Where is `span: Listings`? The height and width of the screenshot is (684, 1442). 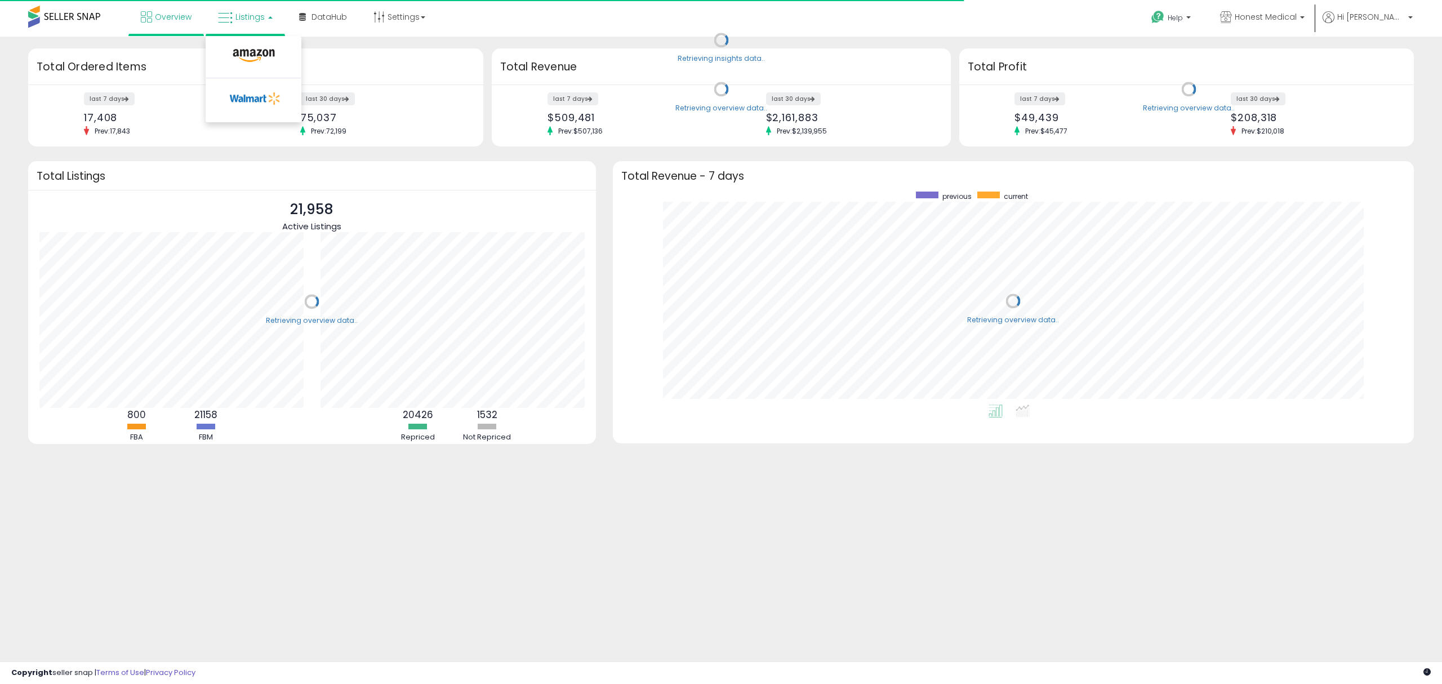
span: Listings is located at coordinates (250, 17).